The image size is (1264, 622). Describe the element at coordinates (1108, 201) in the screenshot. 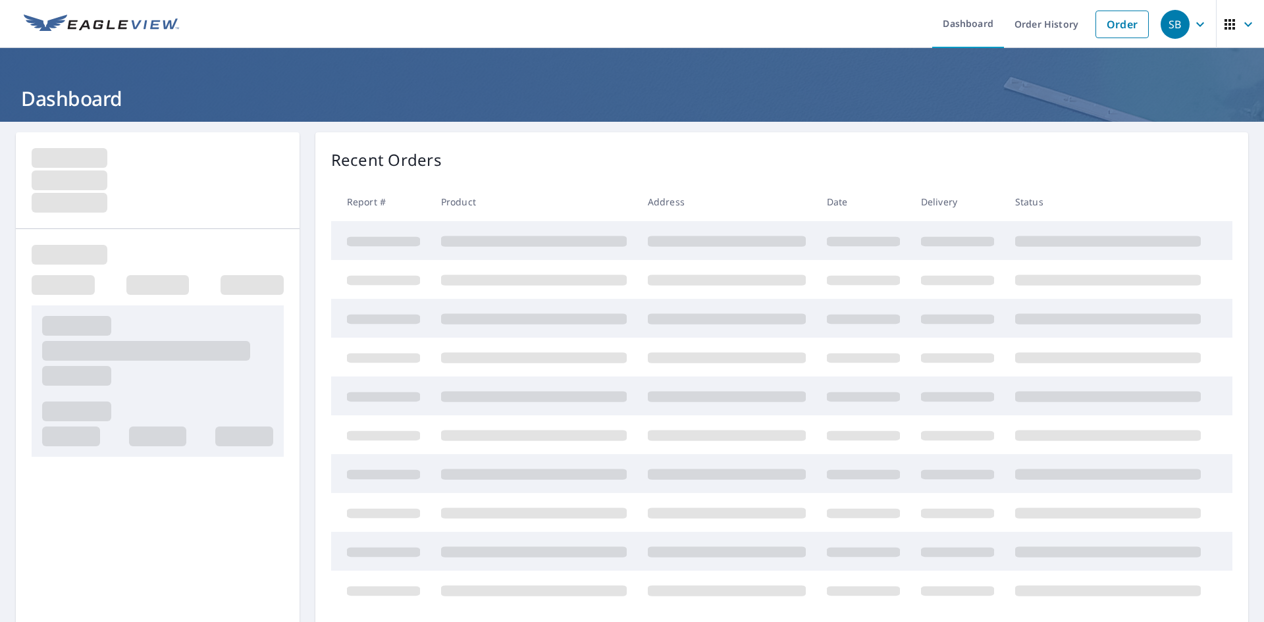

I see `th: Status` at that location.